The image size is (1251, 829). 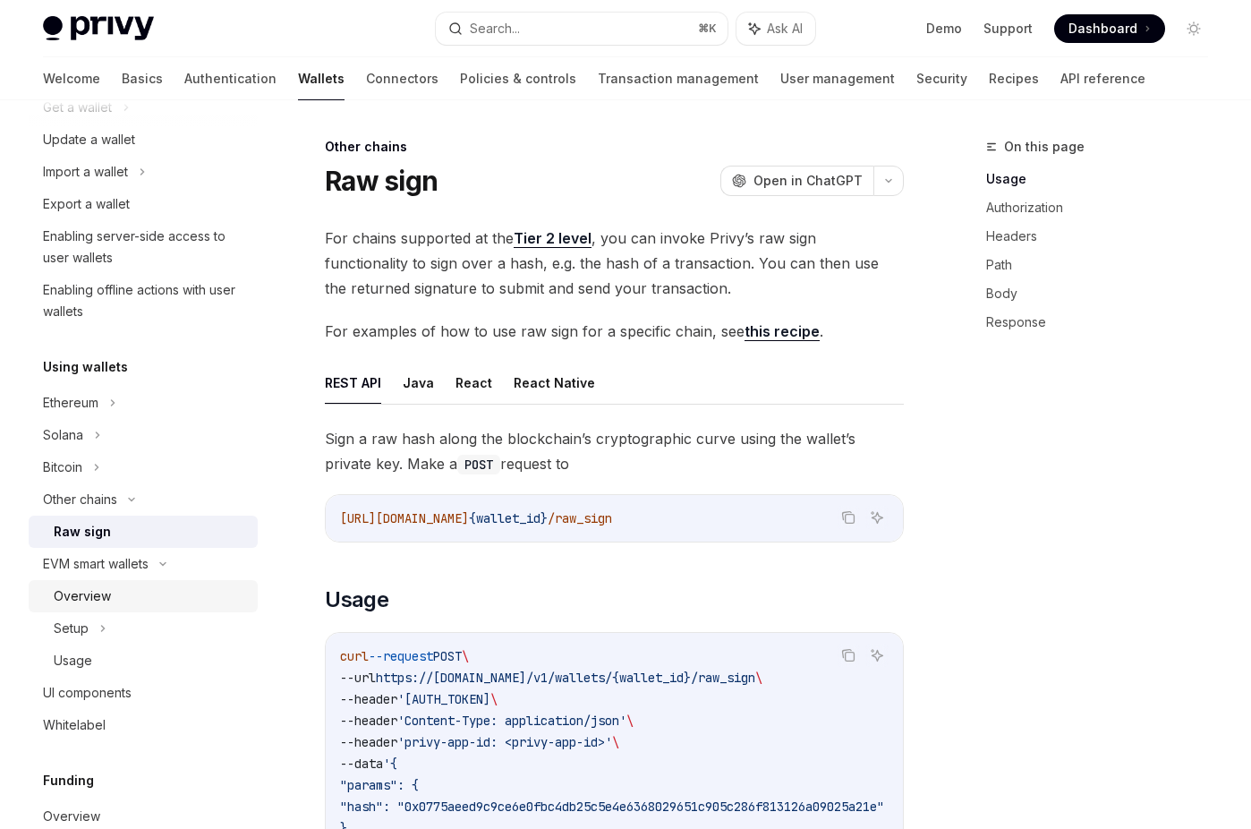 What do you see at coordinates (145, 301) in the screenshot?
I see `div: Enabling offline actions with user wallets` at bounding box center [145, 301].